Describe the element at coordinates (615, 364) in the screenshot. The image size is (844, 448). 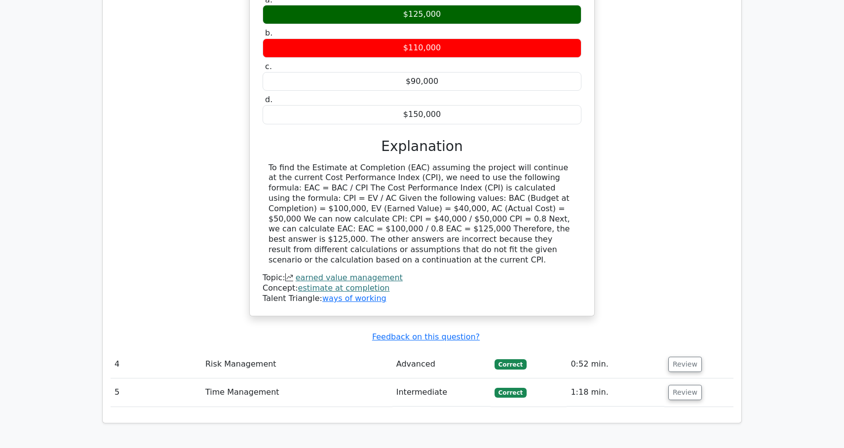
I see `td: 0:52 min.` at that location.